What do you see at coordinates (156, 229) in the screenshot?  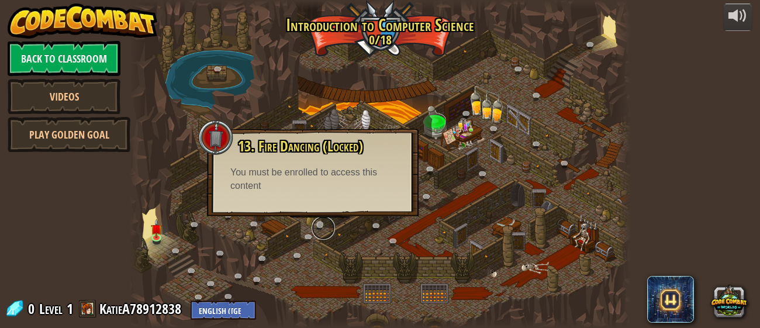 I see `img: level-banner-unstarted.png` at bounding box center [156, 229].